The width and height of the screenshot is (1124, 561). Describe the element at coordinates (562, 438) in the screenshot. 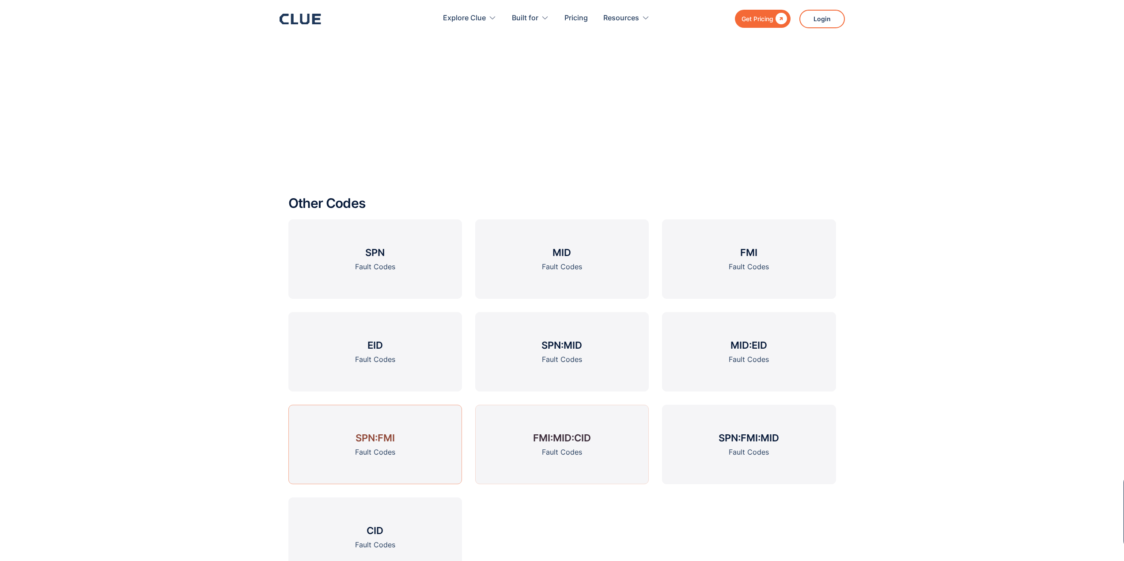

I see `h3: FMI:MID:CID` at that location.